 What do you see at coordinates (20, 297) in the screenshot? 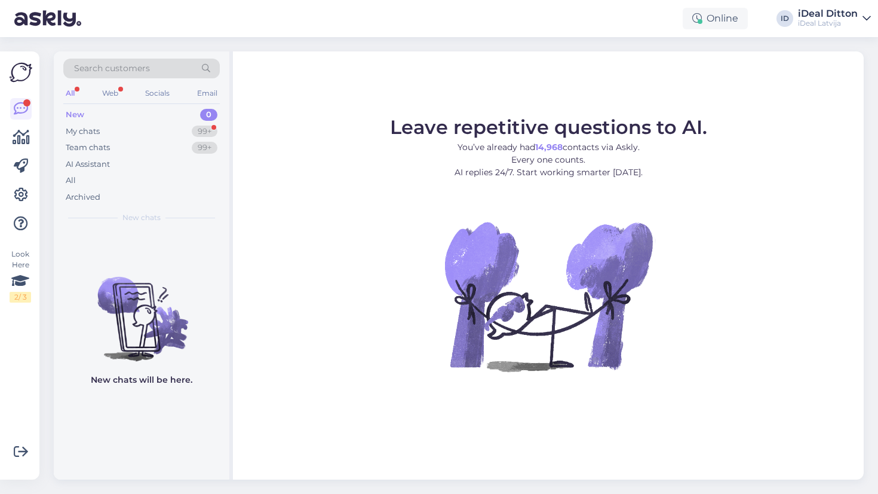
I see `div: 2 / 3` at bounding box center [20, 297].